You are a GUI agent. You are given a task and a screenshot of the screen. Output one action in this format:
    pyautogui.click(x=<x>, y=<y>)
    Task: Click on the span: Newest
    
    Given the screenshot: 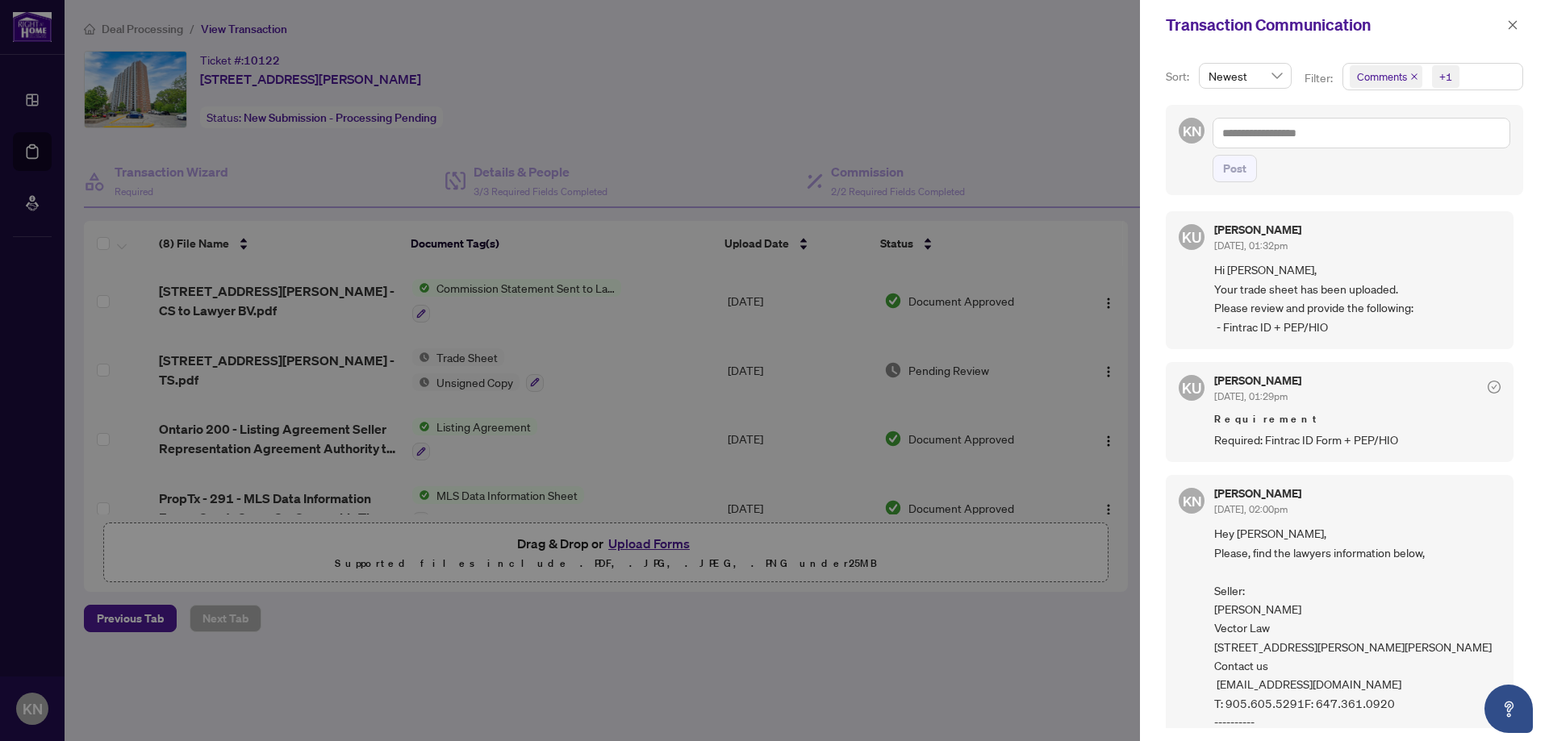 What is the action you would take?
    pyautogui.click(x=1245, y=76)
    